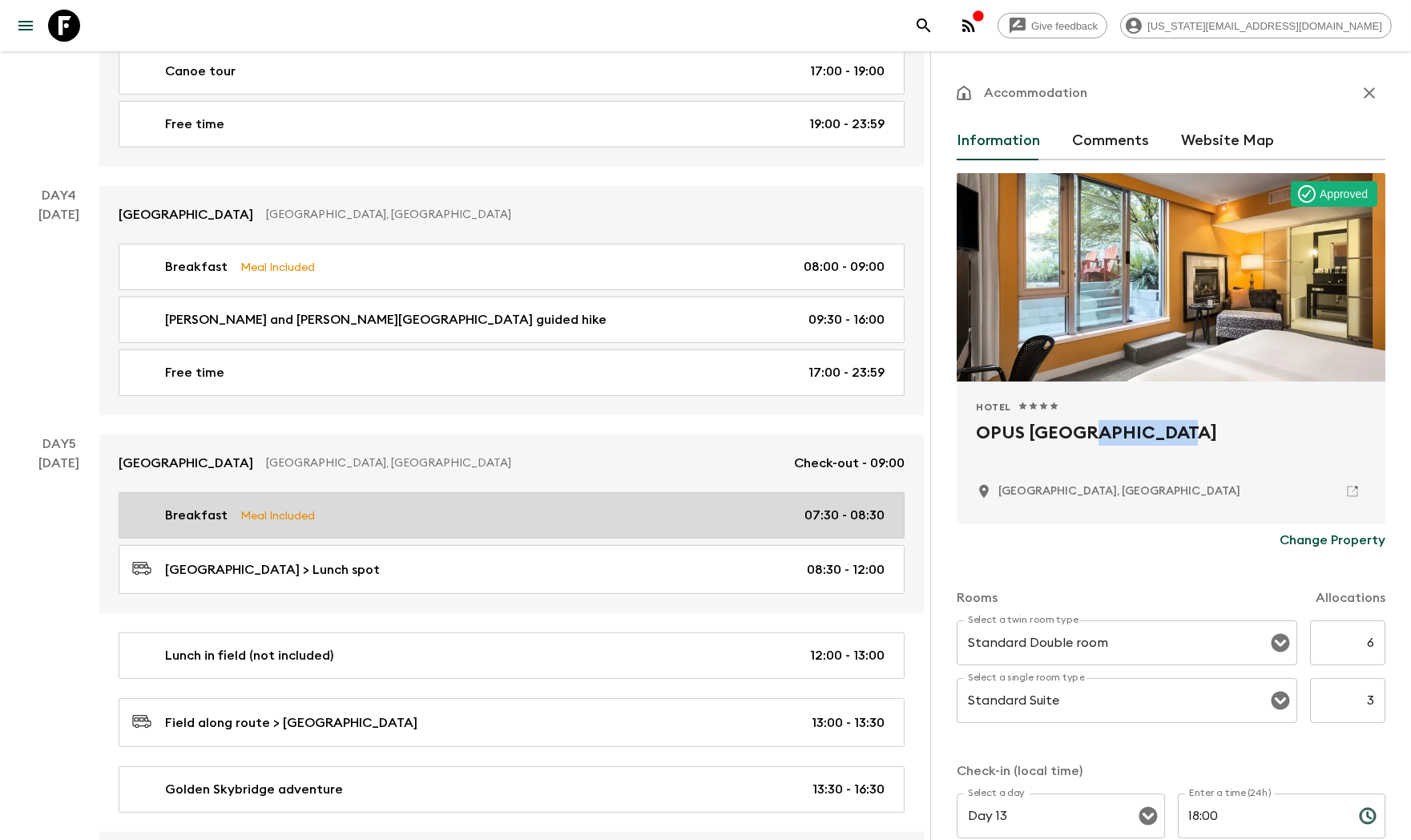 The image size is (1411, 840). What do you see at coordinates (850, 463) in the screenshot?
I see `p: Check-out - 09:00` at bounding box center [850, 463].